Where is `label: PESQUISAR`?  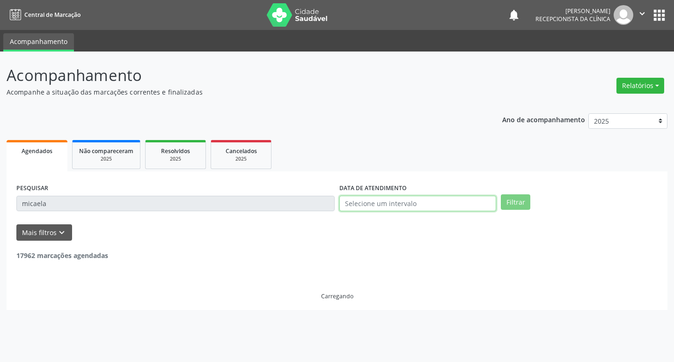
label: PESQUISAR is located at coordinates (32, 188).